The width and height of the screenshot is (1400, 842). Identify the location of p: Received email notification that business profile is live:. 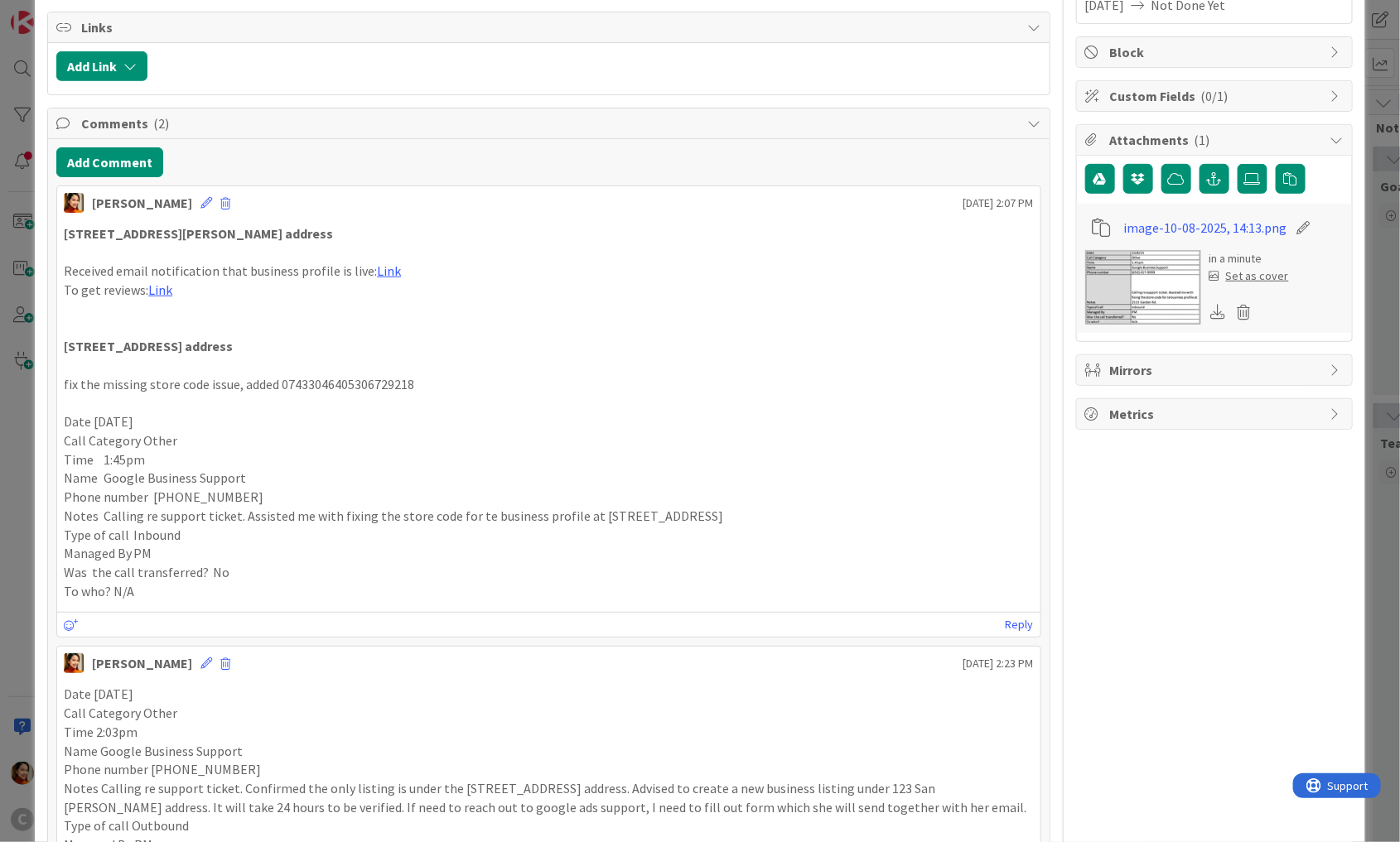
(548, 271).